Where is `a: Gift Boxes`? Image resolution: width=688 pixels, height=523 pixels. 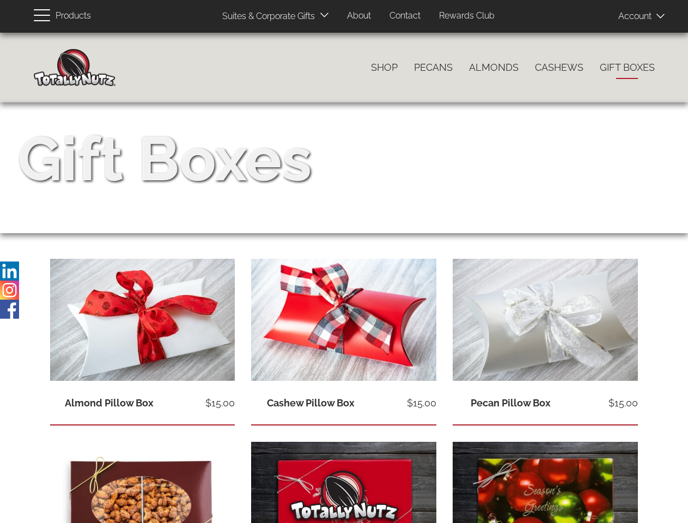
a: Gift Boxes is located at coordinates (627, 68).